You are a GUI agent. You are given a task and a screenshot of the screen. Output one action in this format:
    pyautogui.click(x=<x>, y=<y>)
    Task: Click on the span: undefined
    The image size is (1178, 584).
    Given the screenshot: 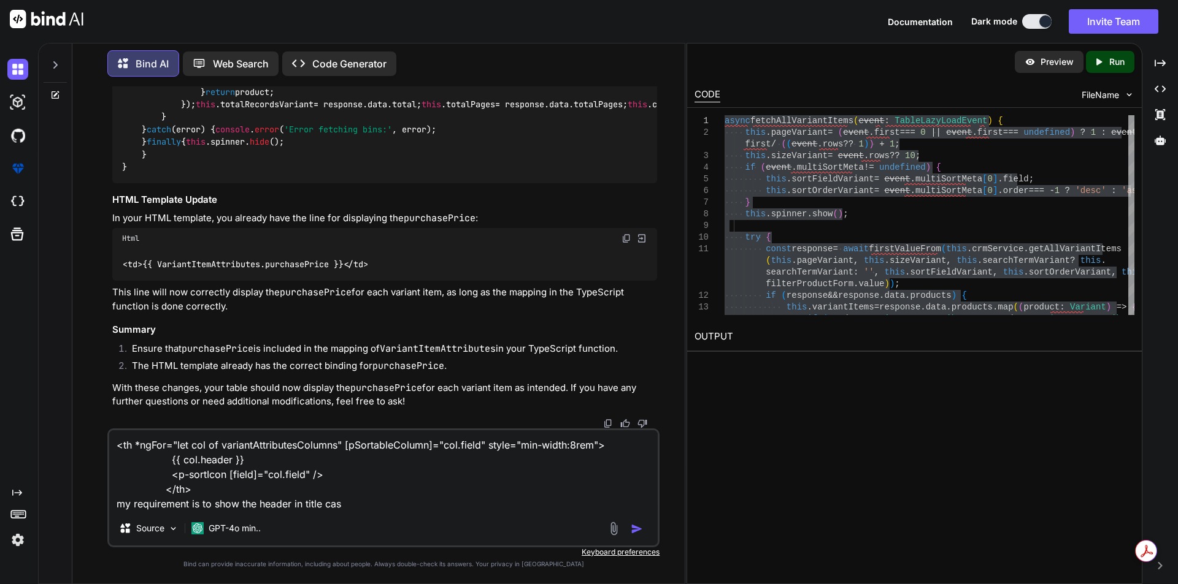 What is the action you would take?
    pyautogui.click(x=1046, y=132)
    